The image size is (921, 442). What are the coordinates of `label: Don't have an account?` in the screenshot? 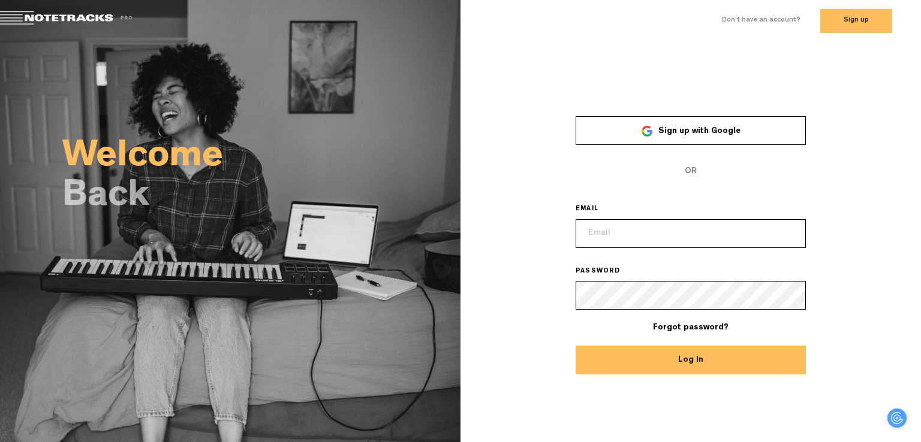 It's located at (761, 20).